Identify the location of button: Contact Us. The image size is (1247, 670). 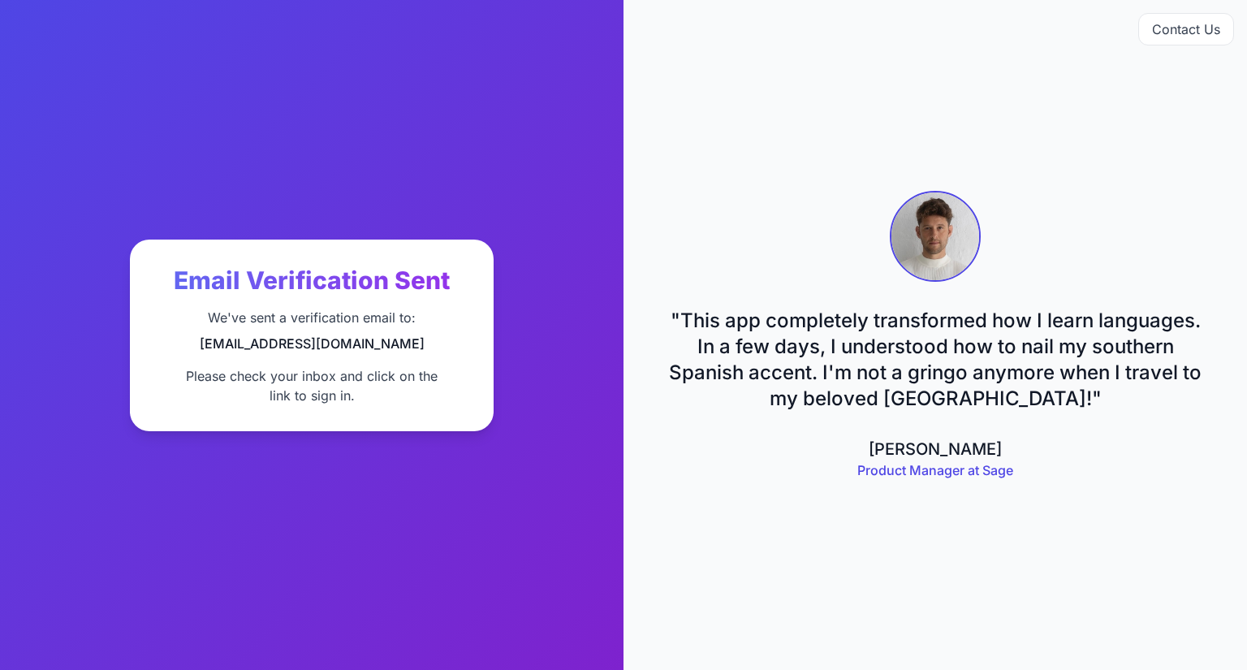
(1186, 29).